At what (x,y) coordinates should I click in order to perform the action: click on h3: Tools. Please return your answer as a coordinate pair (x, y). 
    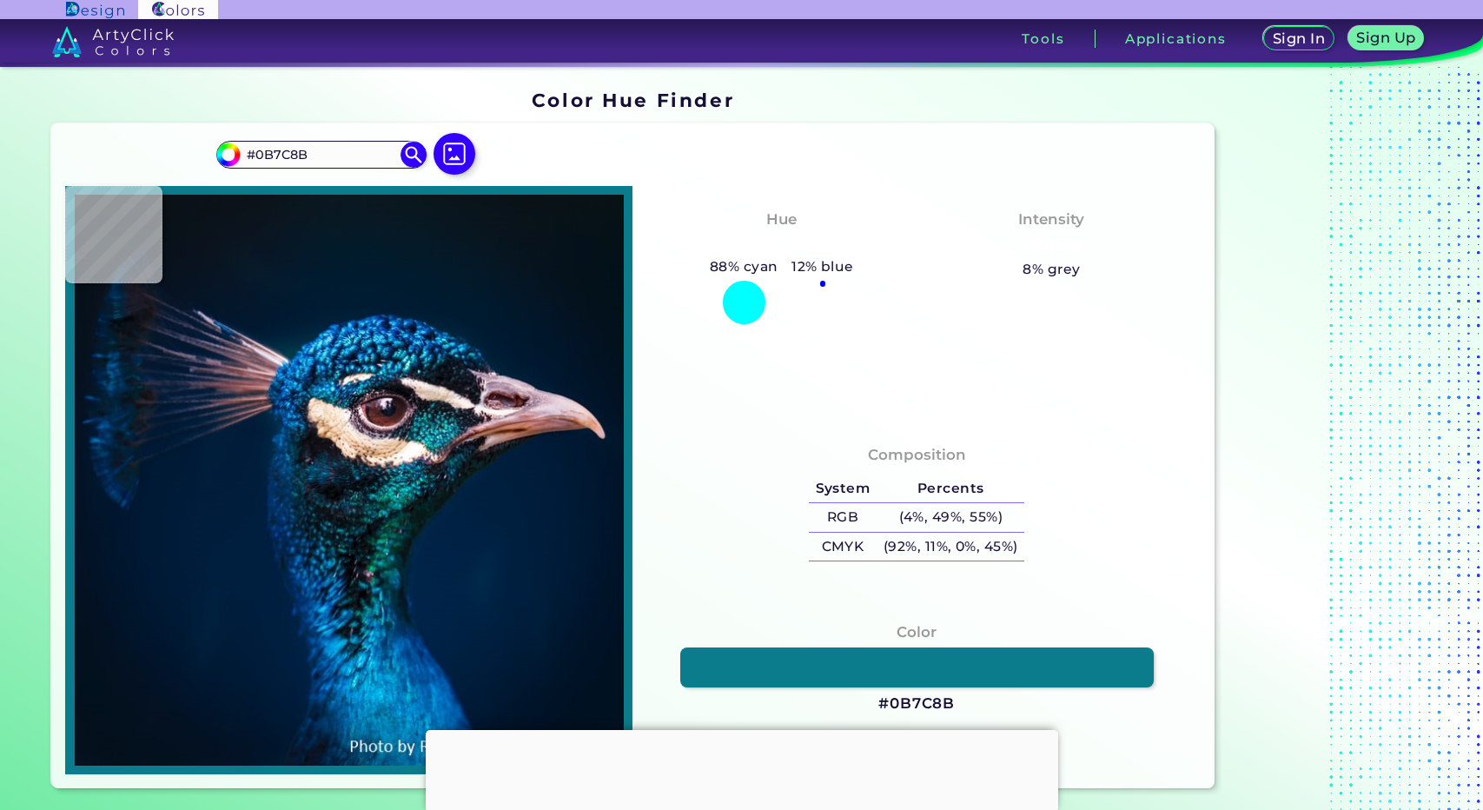
    Looking at the image, I should click on (1042, 38).